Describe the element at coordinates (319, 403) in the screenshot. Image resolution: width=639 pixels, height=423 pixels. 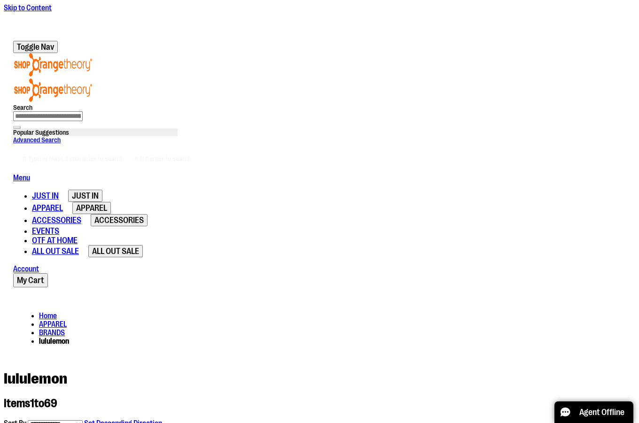
I see `h2: Items to` at that location.